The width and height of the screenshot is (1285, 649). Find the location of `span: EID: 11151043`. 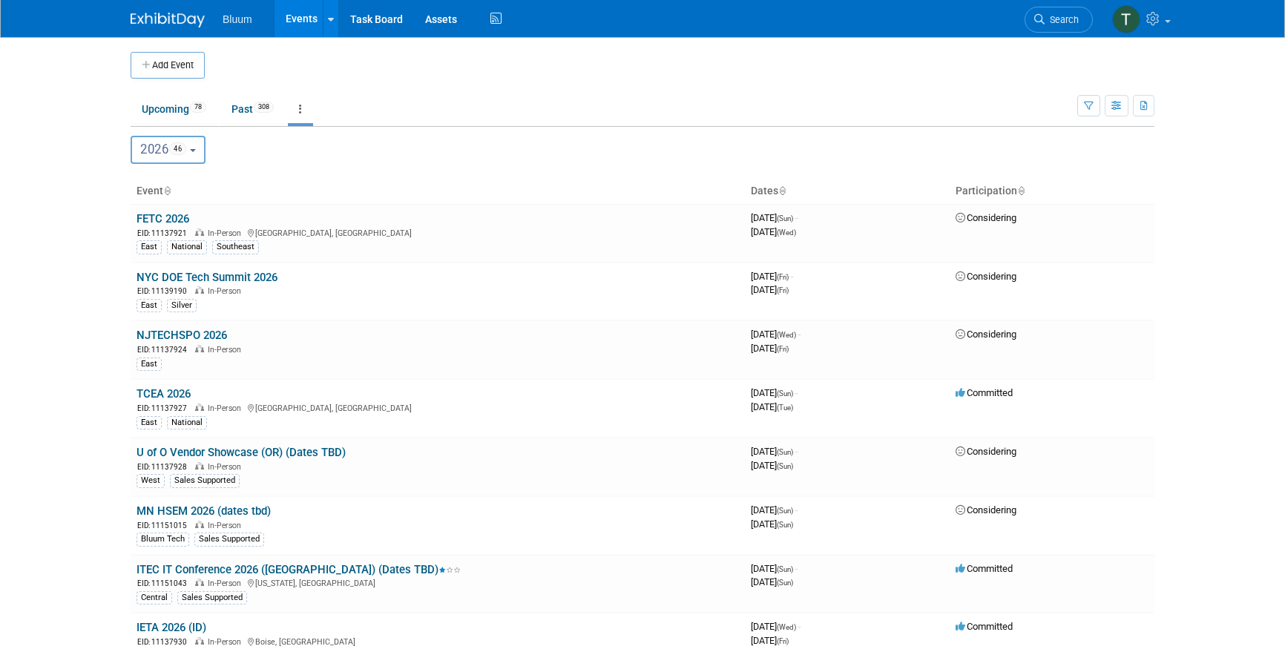

span: EID: 11151043 is located at coordinates (165, 583).